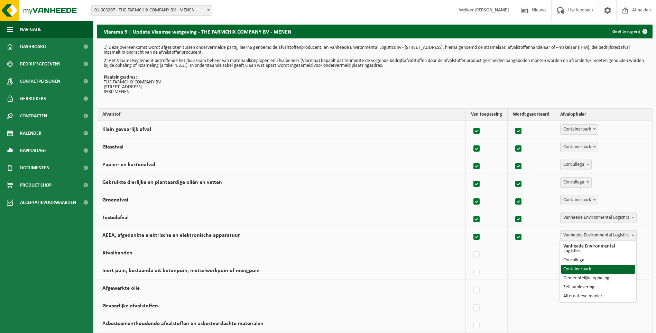 Image resolution: width=656 pixels, height=333 pixels. Describe the element at coordinates (282, 115) in the screenshot. I see `th: Afvalstof` at that location.